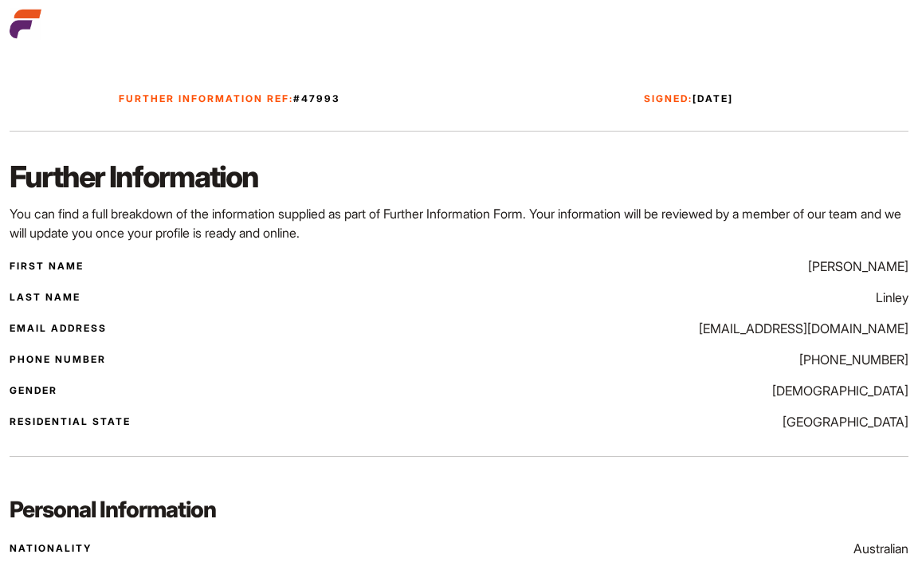 The height and width of the screenshot is (570, 918). I want to click on p: Residential State, so click(70, 422).